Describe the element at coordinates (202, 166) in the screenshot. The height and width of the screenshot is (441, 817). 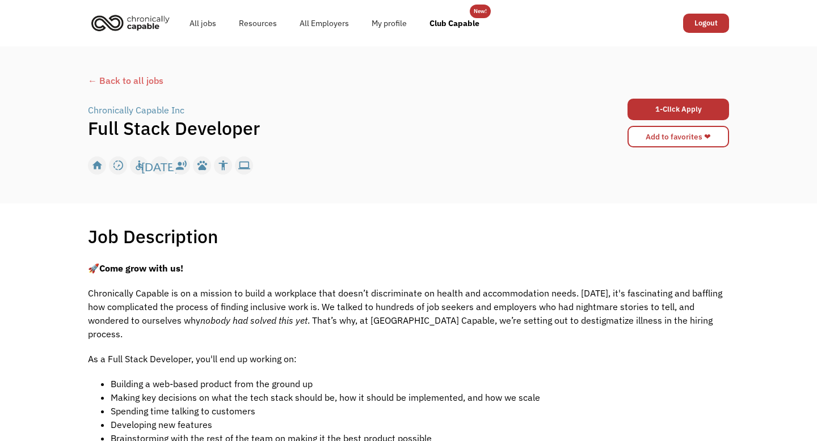
I see `div: pets` at that location.